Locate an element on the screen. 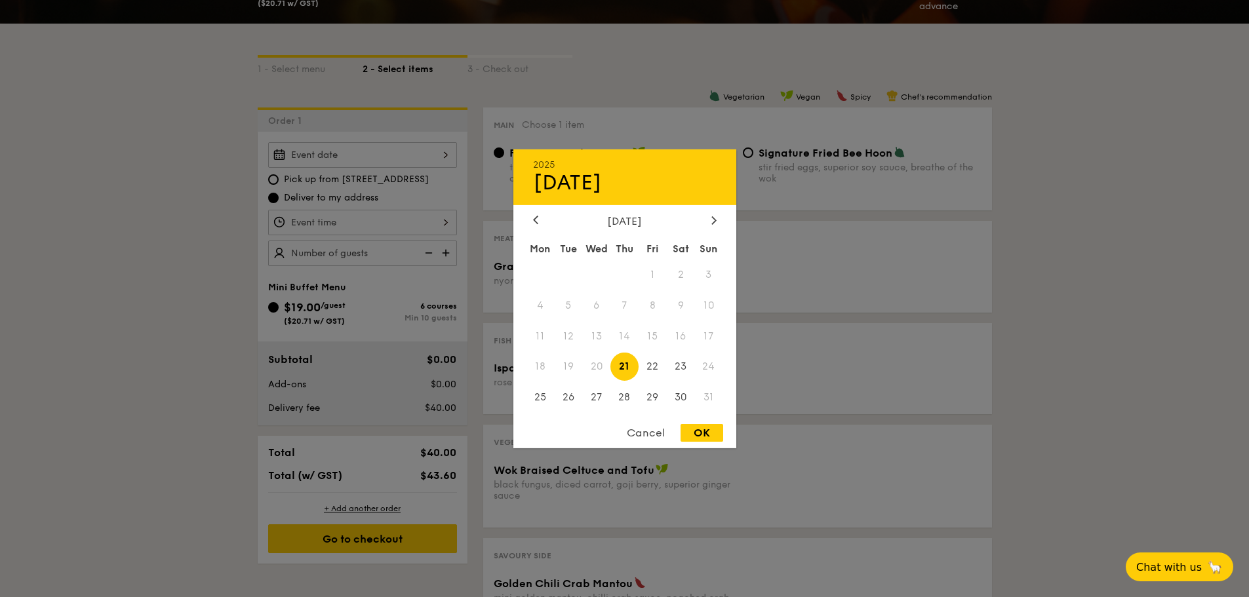  span: 29 is located at coordinates (652, 397).